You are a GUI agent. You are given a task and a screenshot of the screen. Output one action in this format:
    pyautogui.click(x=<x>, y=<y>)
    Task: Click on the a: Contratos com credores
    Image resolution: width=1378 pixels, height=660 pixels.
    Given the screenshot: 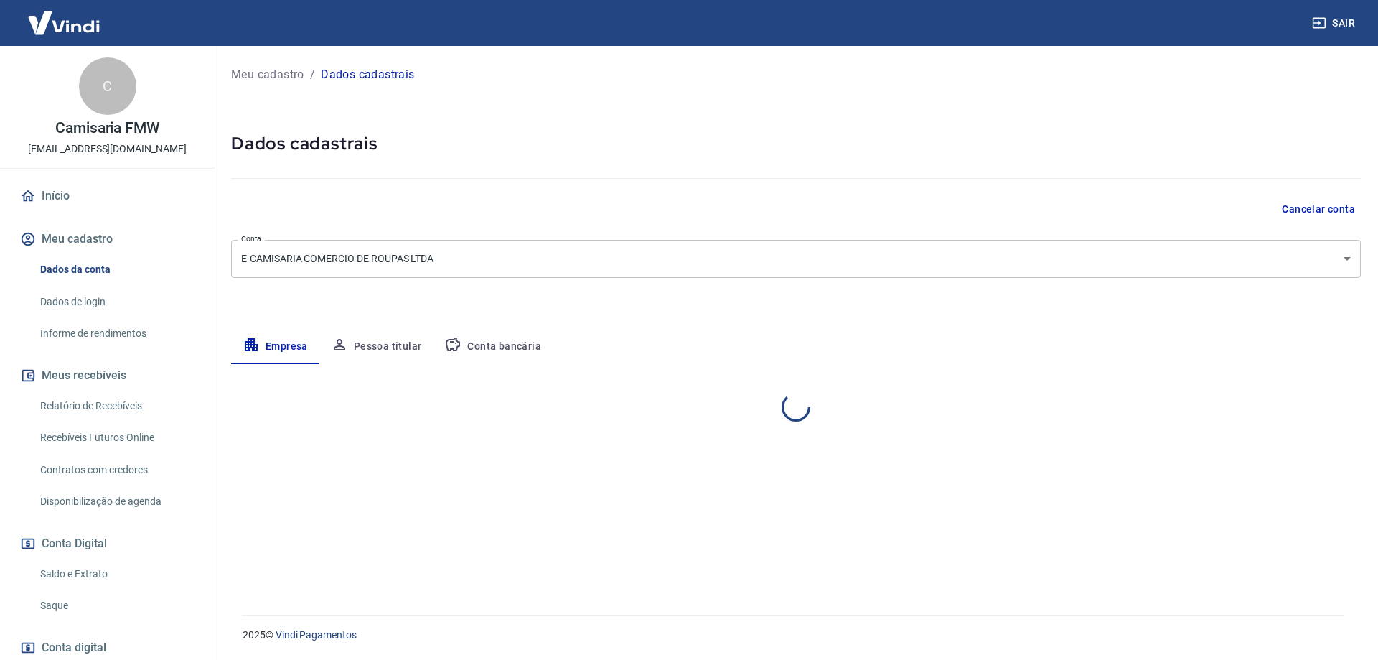 What is the action you would take?
    pyautogui.click(x=116, y=469)
    